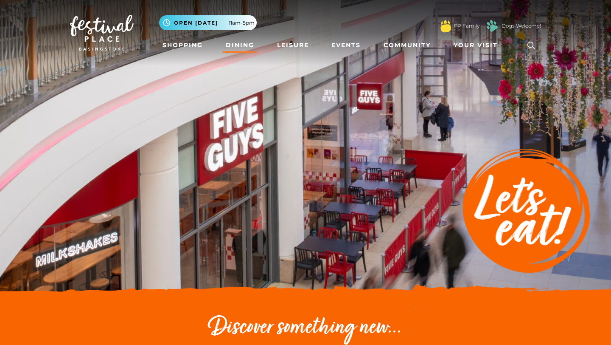 The image size is (611, 345). I want to click on span: Your Visit, so click(476, 45).